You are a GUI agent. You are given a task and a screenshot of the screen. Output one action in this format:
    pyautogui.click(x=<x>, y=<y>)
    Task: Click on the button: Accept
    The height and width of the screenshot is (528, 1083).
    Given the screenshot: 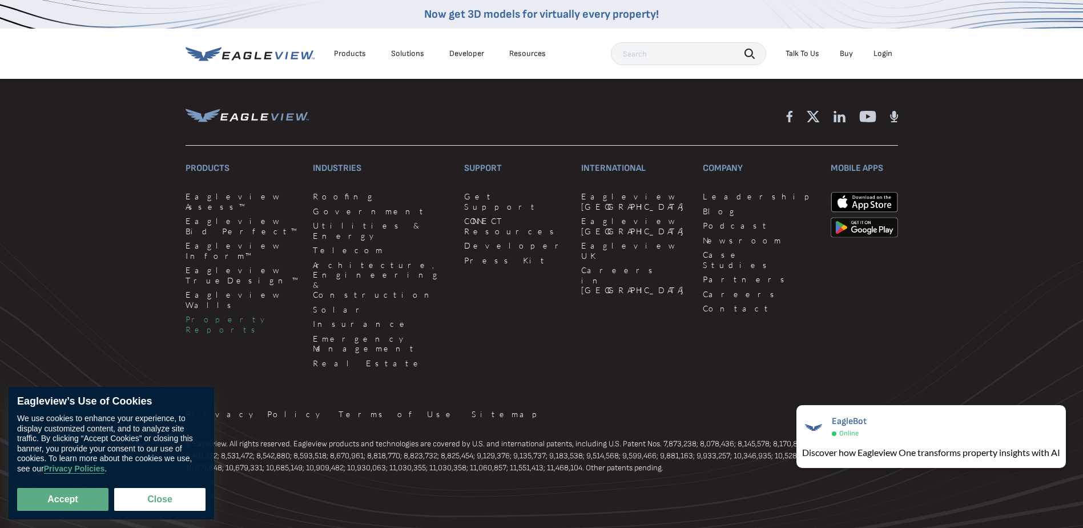 What is the action you would take?
    pyautogui.click(x=63, y=499)
    